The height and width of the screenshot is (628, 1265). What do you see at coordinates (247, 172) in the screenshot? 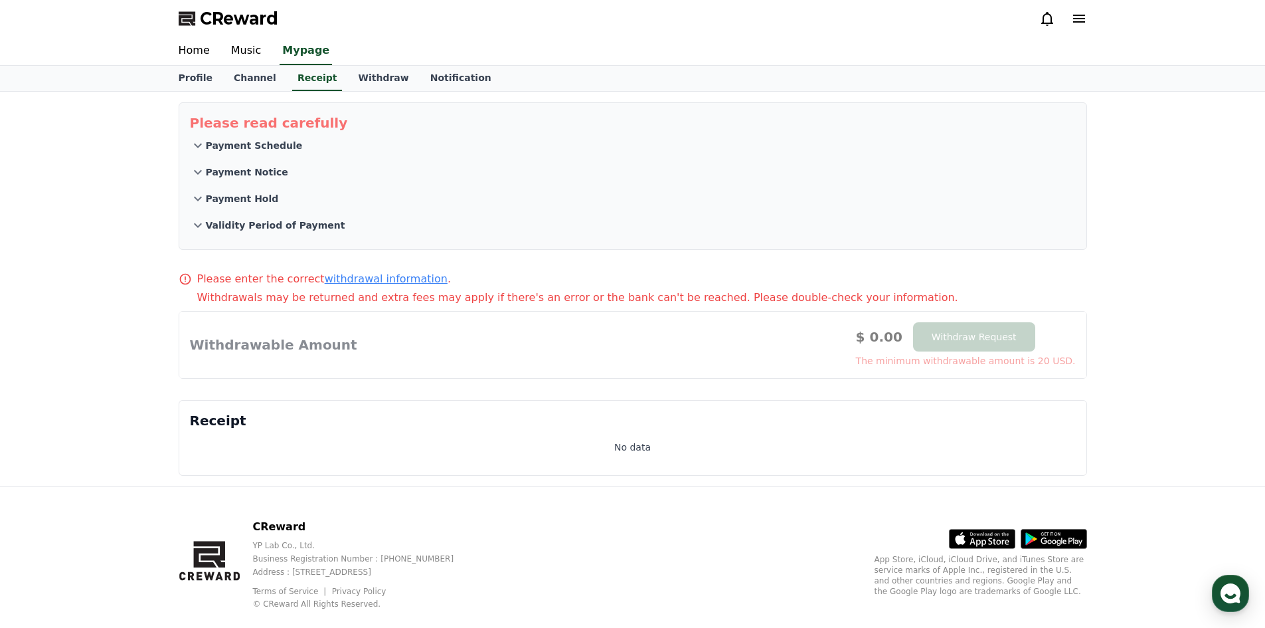
I see `p: Payment Notice` at bounding box center [247, 172].